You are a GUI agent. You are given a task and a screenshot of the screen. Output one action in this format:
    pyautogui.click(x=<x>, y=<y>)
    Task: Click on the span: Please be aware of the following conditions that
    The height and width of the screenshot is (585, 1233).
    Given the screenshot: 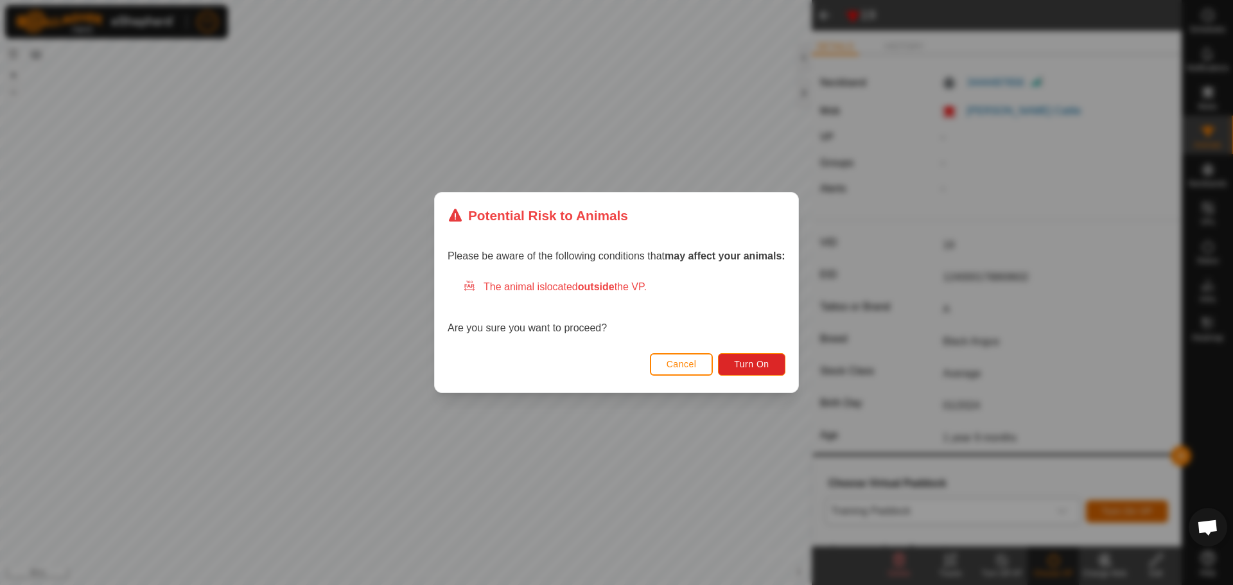 What is the action you would take?
    pyautogui.click(x=617, y=256)
    